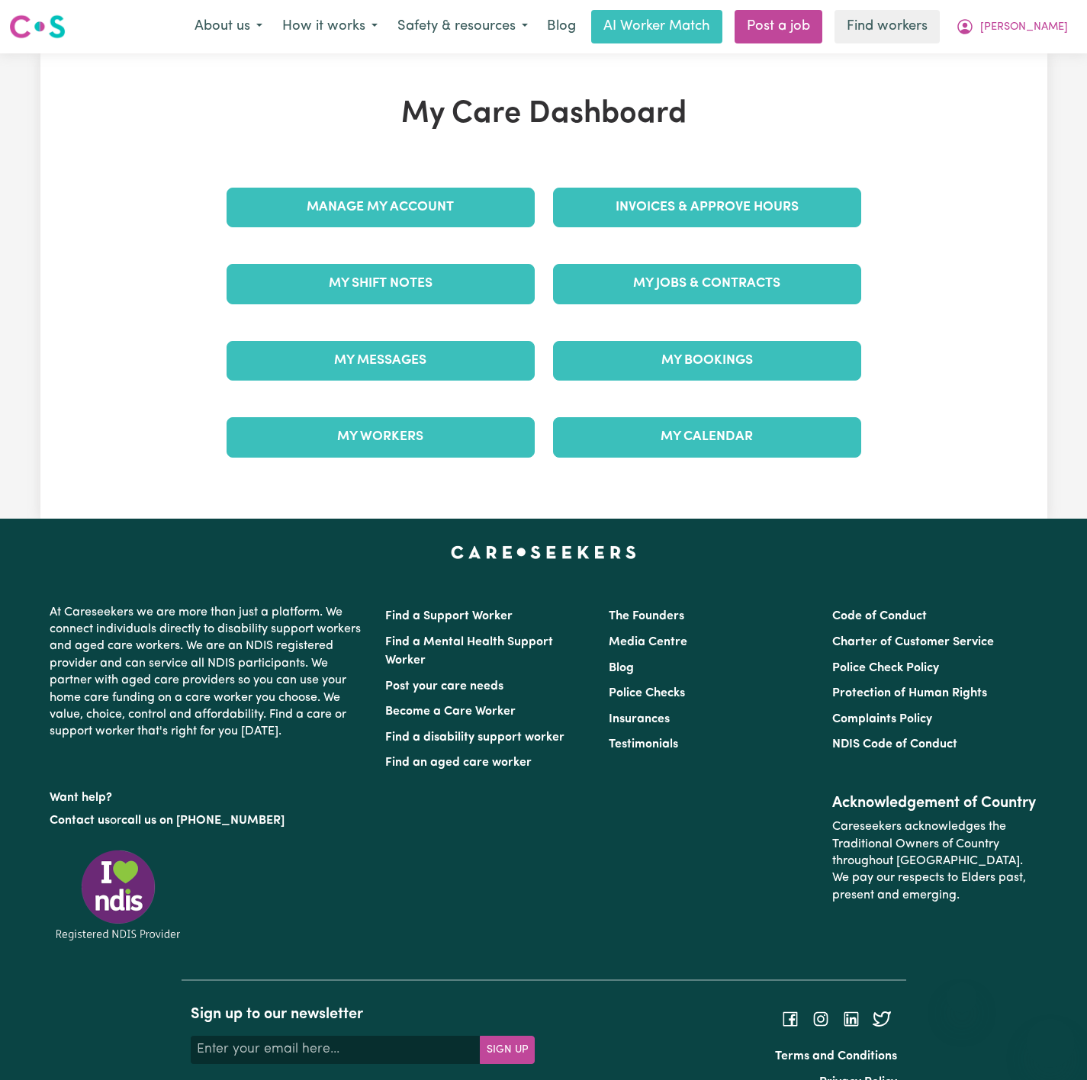  What do you see at coordinates (887, 27) in the screenshot?
I see `a: Find workers` at bounding box center [887, 27].